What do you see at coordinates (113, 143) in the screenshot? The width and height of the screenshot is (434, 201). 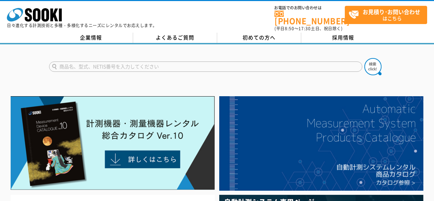 I see `img: Catalog Ver10` at bounding box center [113, 143].